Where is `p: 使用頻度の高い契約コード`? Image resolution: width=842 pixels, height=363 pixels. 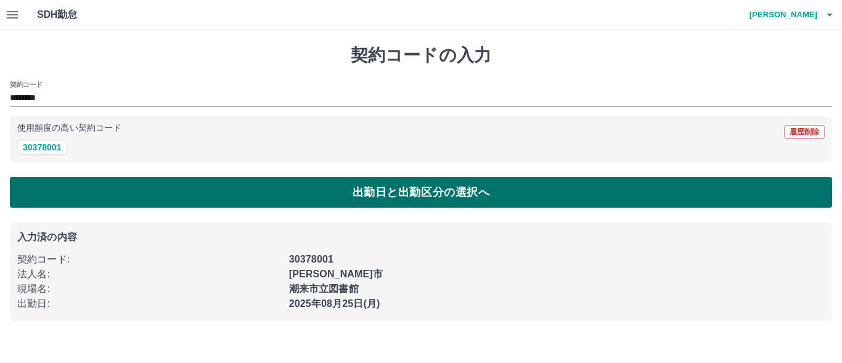 p: 使用頻度の高い契約コード is located at coordinates (69, 128).